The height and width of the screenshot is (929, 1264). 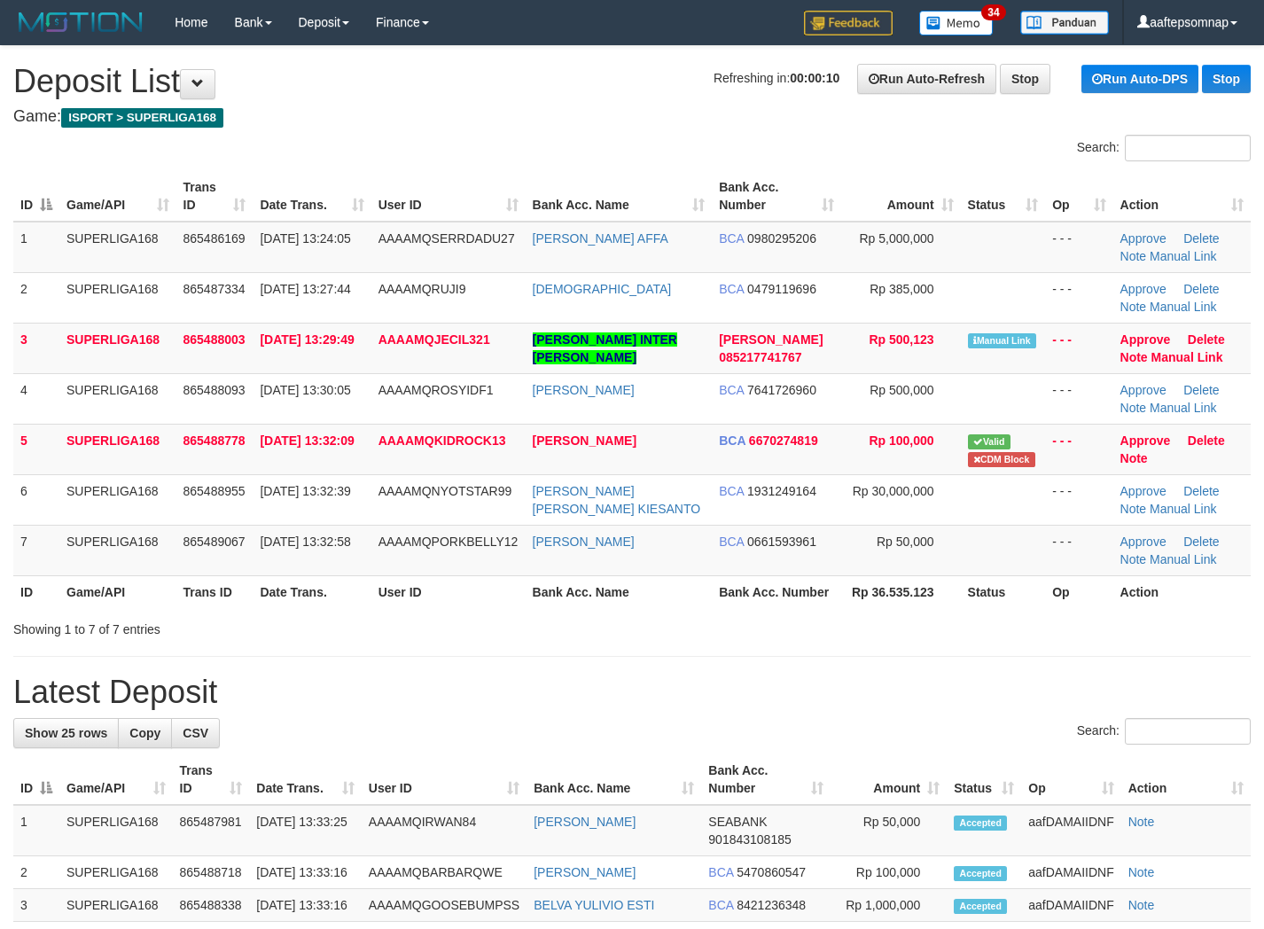 I want to click on span: Copy 0661593961 to clipboard, so click(x=782, y=542).